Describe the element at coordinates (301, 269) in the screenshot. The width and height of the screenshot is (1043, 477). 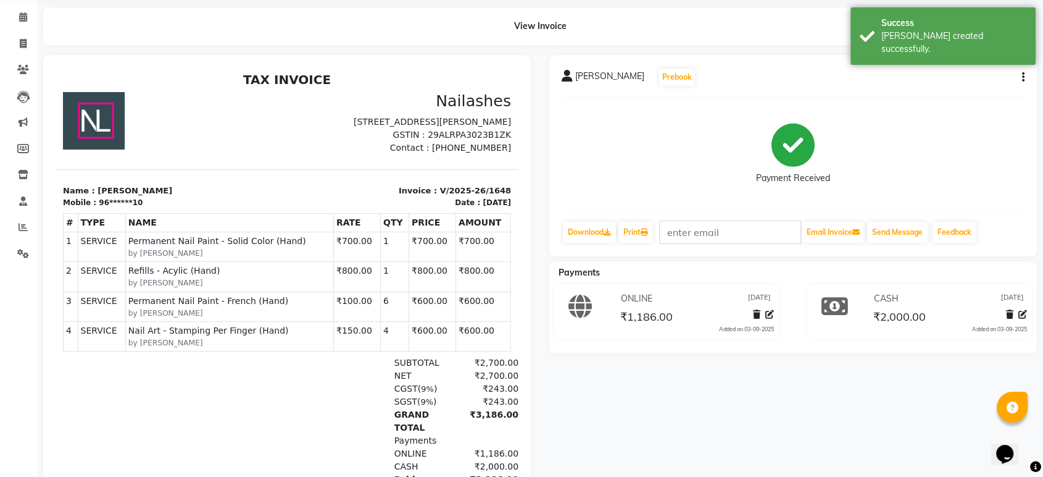
I see `td: ₹150.00` at that location.